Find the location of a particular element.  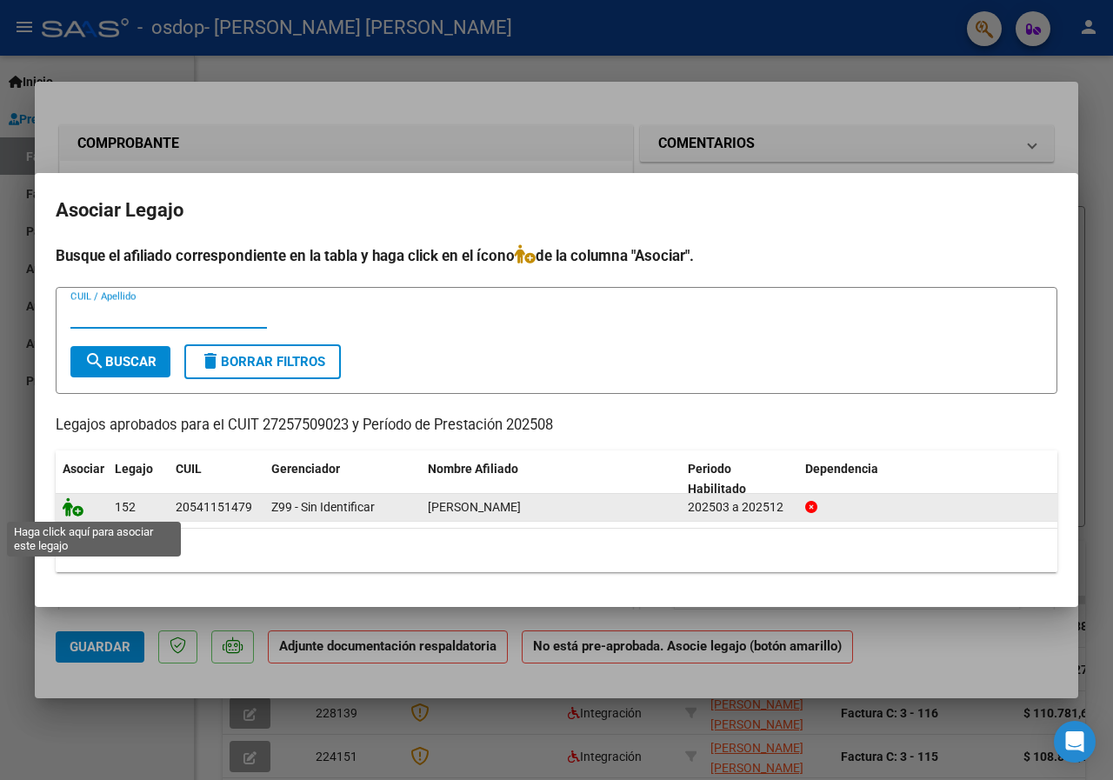

datatable-header-cell: Periodo Habilitado is located at coordinates (739, 479).